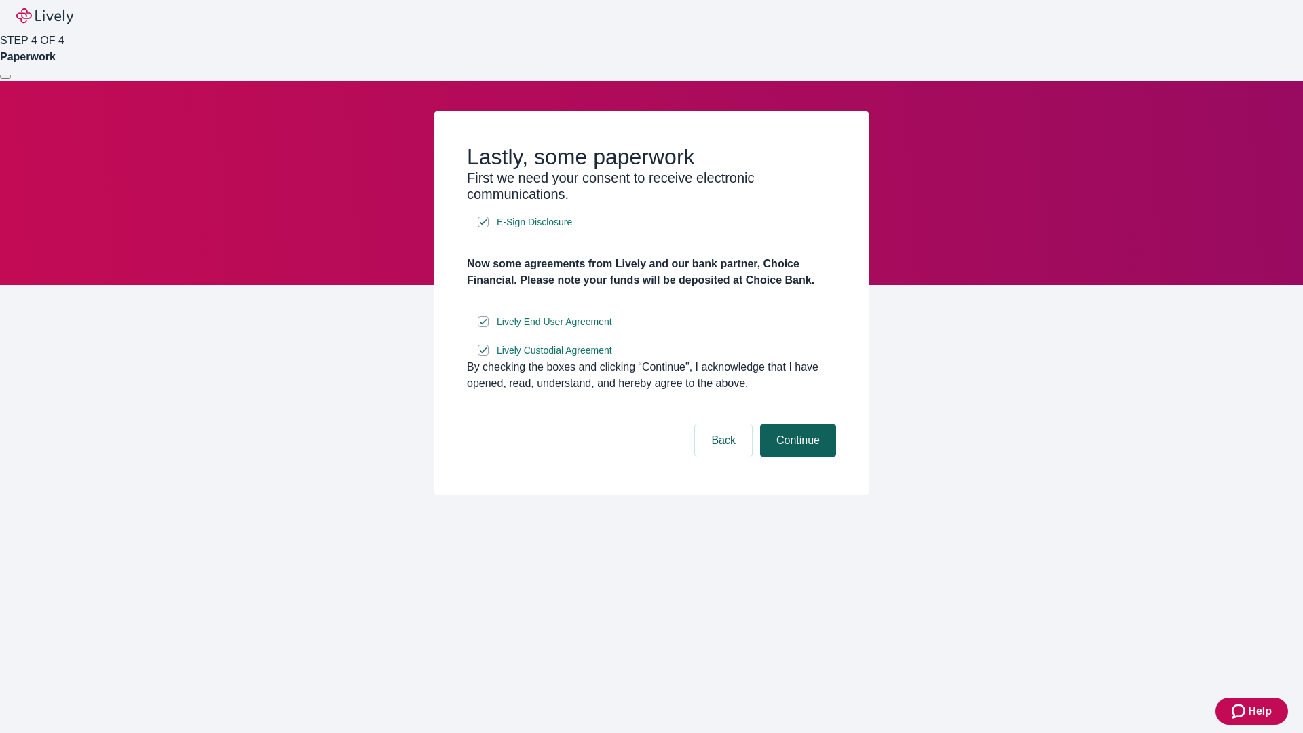 The height and width of the screenshot is (733, 1303). What do you see at coordinates (1240, 711) in the screenshot?
I see `svg: Zendesk support icon` at bounding box center [1240, 711].